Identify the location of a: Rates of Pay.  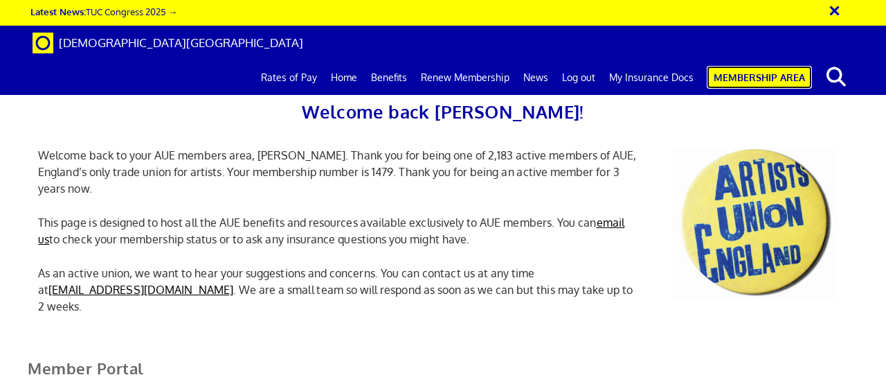
(289, 78).